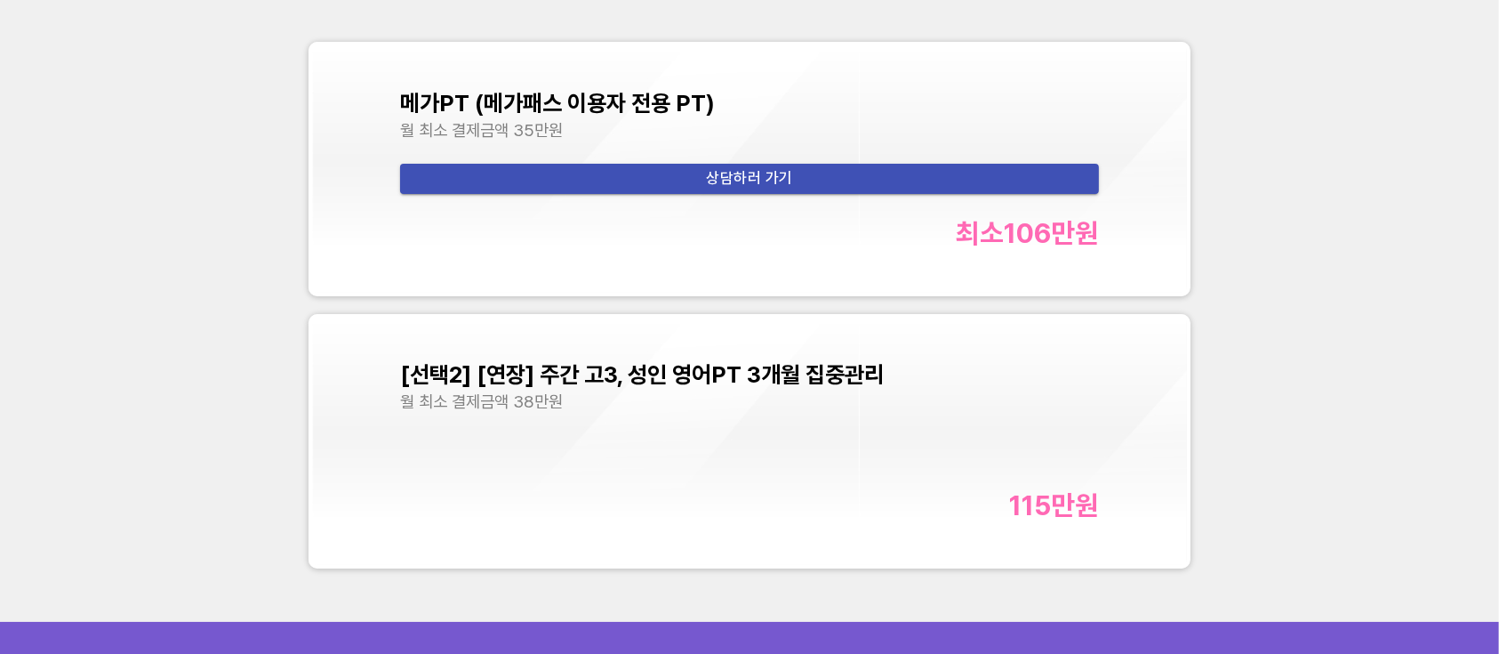 This screenshot has width=1499, height=654. What do you see at coordinates (750, 179) in the screenshot?
I see `span: 상담하러 가기` at bounding box center [750, 179].